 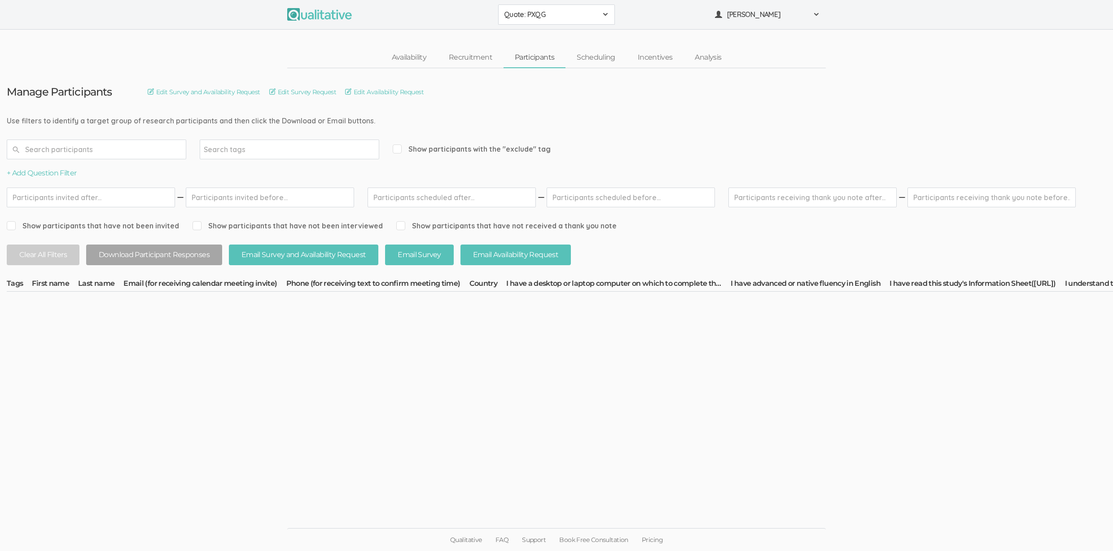 I want to click on div: Chat Widget, so click(x=1091, y=530).